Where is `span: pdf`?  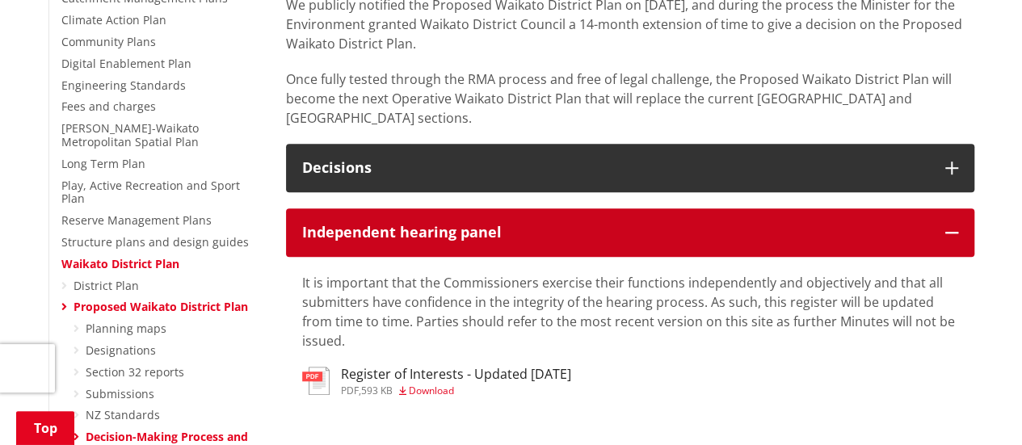 span: pdf is located at coordinates (350, 390).